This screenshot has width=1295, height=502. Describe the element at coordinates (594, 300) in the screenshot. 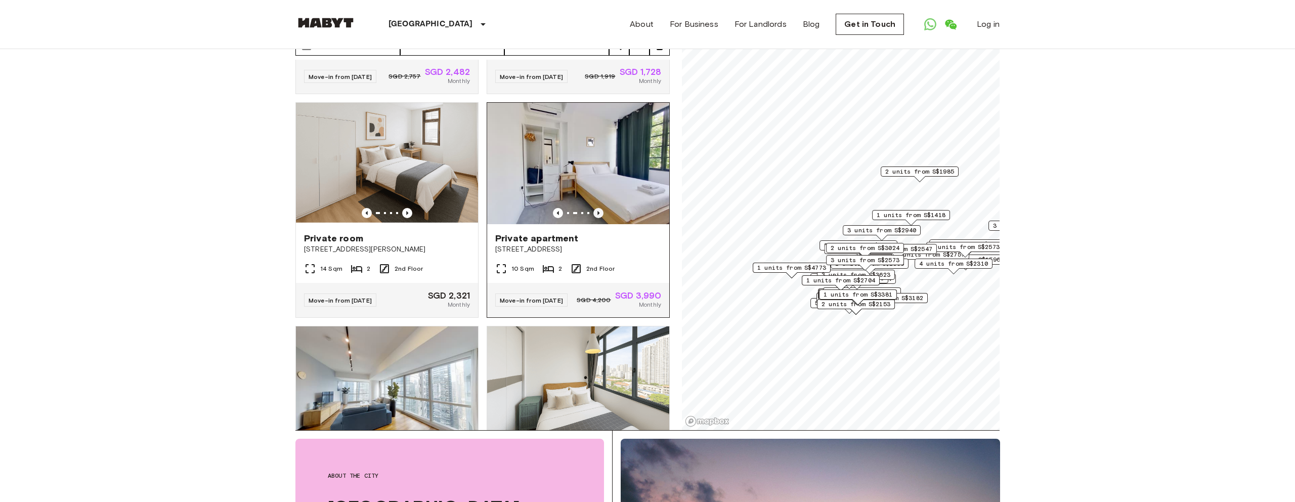

I see `span: SGD 4,200` at that location.